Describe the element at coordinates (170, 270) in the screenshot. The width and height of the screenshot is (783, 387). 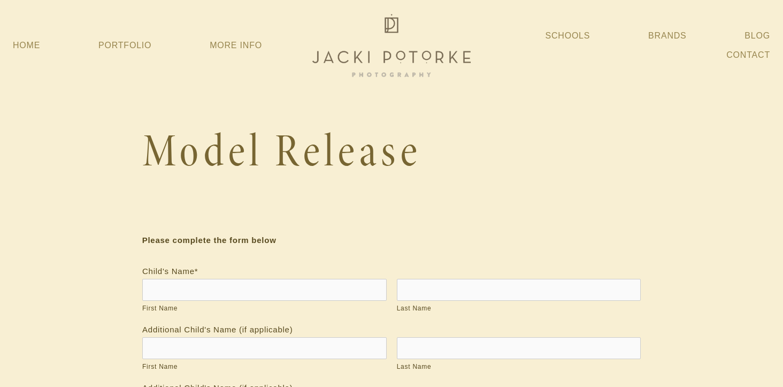
I see `legend: Child's Name` at that location.